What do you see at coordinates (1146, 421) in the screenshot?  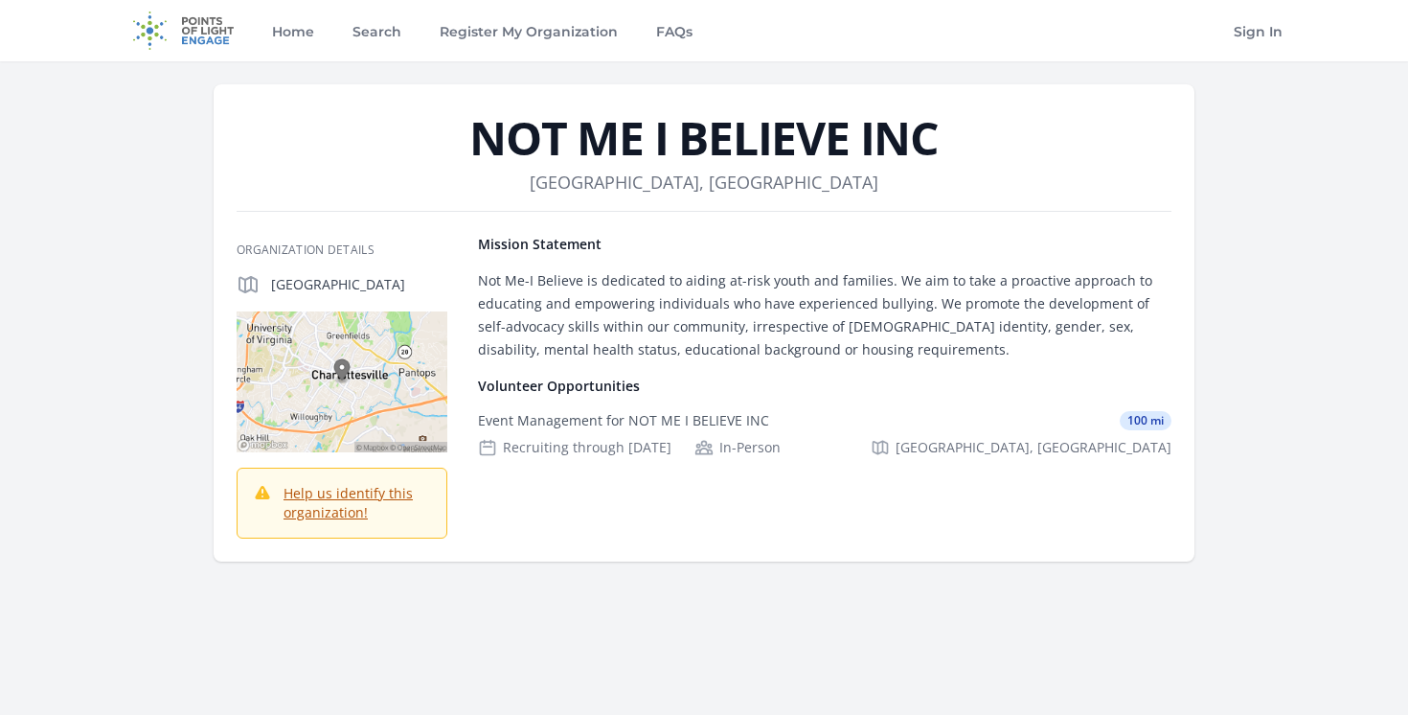 I see `span: 100 mi` at bounding box center [1146, 421].